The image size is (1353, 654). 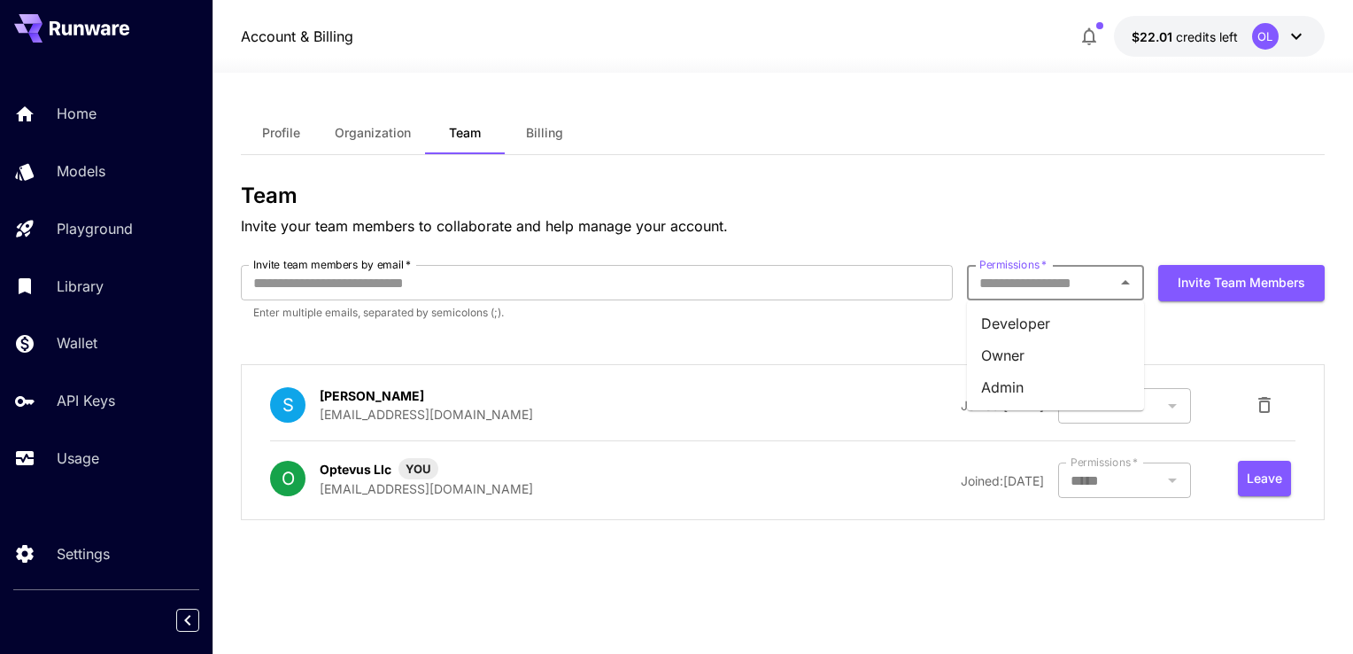 What do you see at coordinates (297, 36) in the screenshot?
I see `a: Account & Billing` at bounding box center [297, 36].